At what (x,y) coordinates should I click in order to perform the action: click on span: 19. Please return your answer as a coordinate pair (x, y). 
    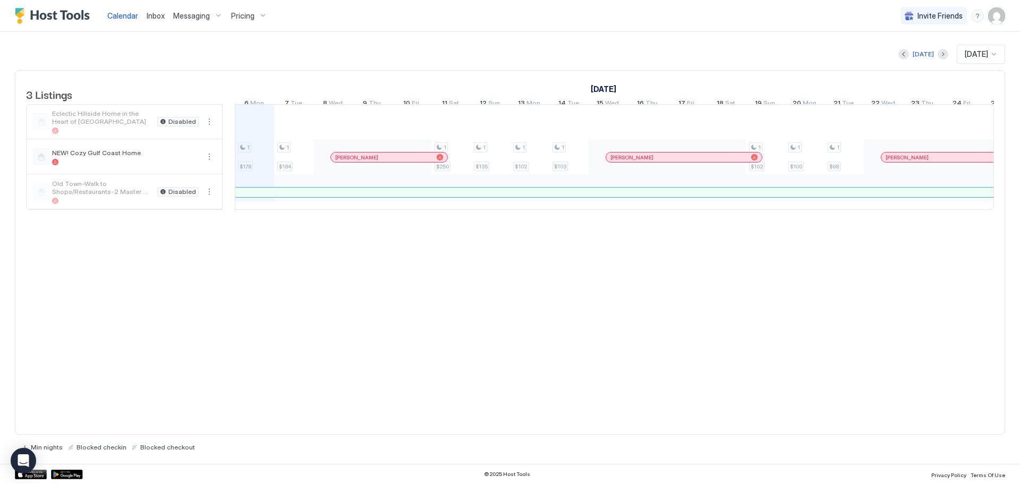
    Looking at the image, I should click on (758, 104).